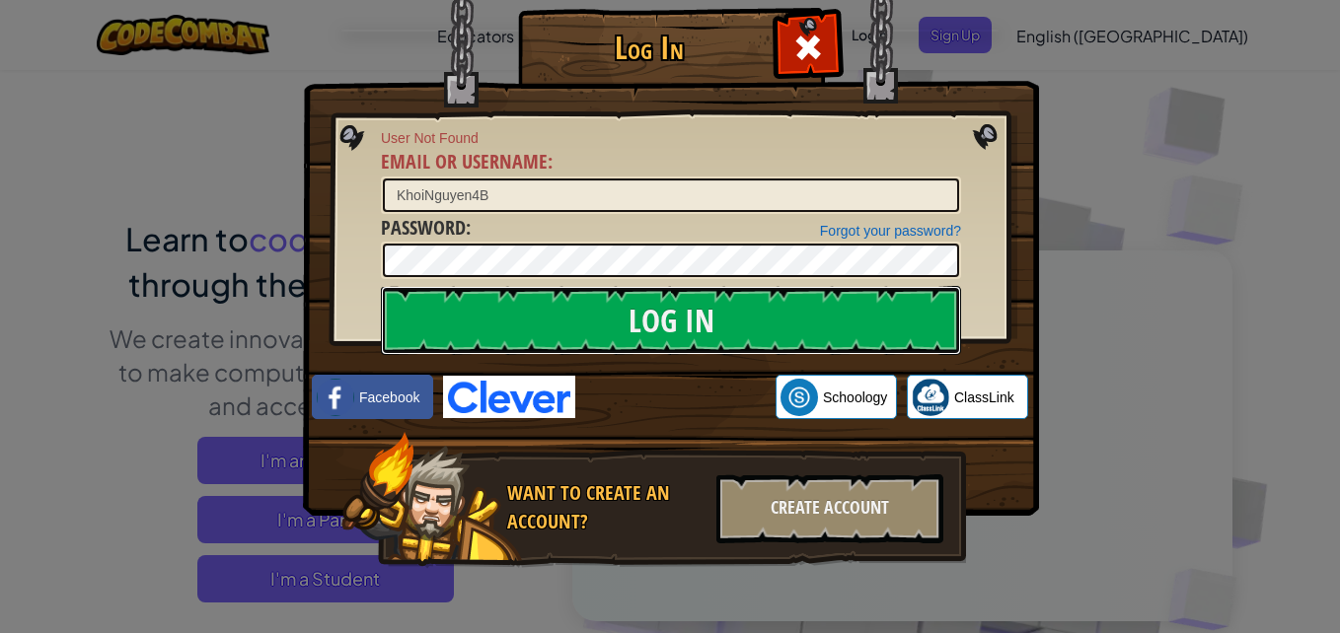  Describe the element at coordinates (648, 47) in the screenshot. I see `h1: Log In` at that location.